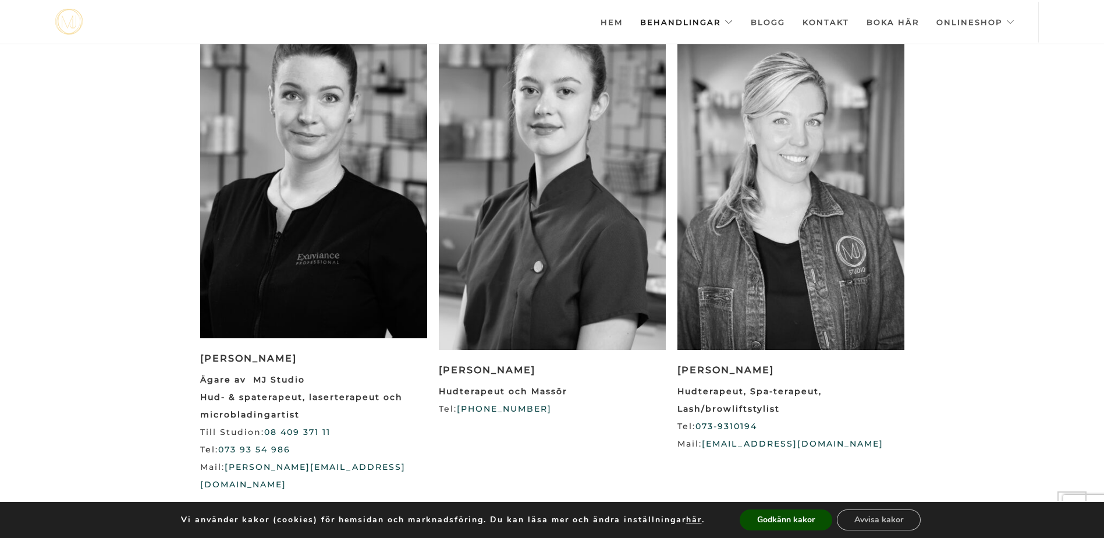 The image size is (1104, 538). What do you see at coordinates (314, 432) in the screenshot?
I see `p: Till Studion: Tel: Mail:` at bounding box center [314, 432].